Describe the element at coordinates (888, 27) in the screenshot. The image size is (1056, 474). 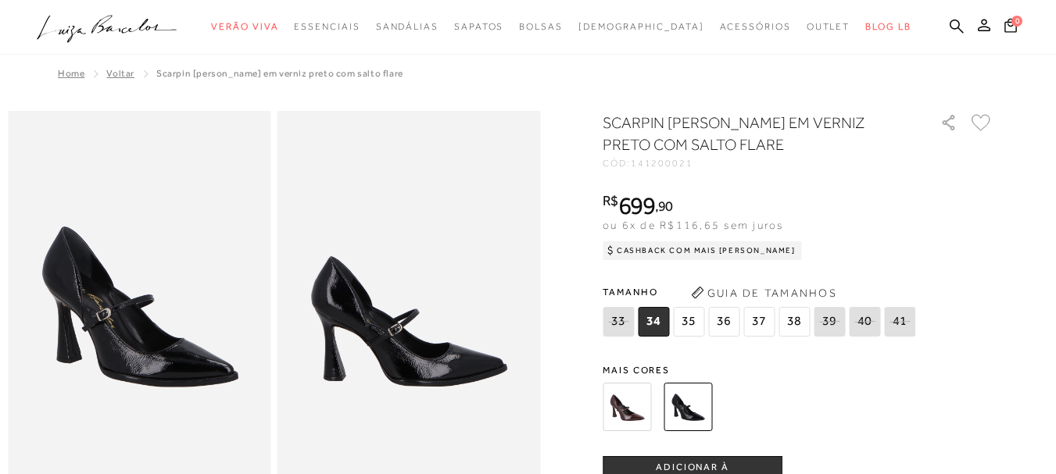
I see `a: BLOG LB` at that location.